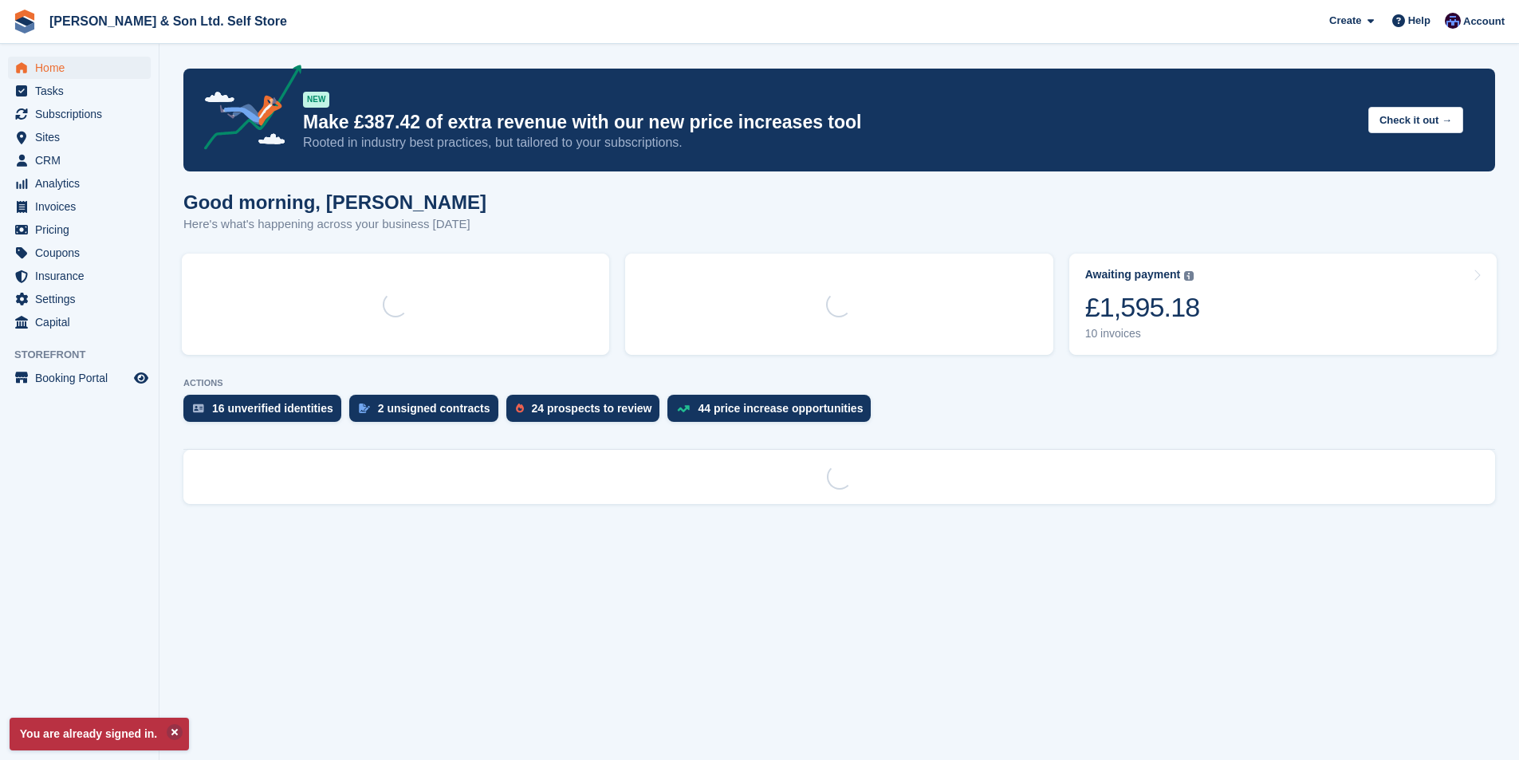 The width and height of the screenshot is (1519, 760). What do you see at coordinates (83, 68) in the screenshot?
I see `span: Home` at bounding box center [83, 68].